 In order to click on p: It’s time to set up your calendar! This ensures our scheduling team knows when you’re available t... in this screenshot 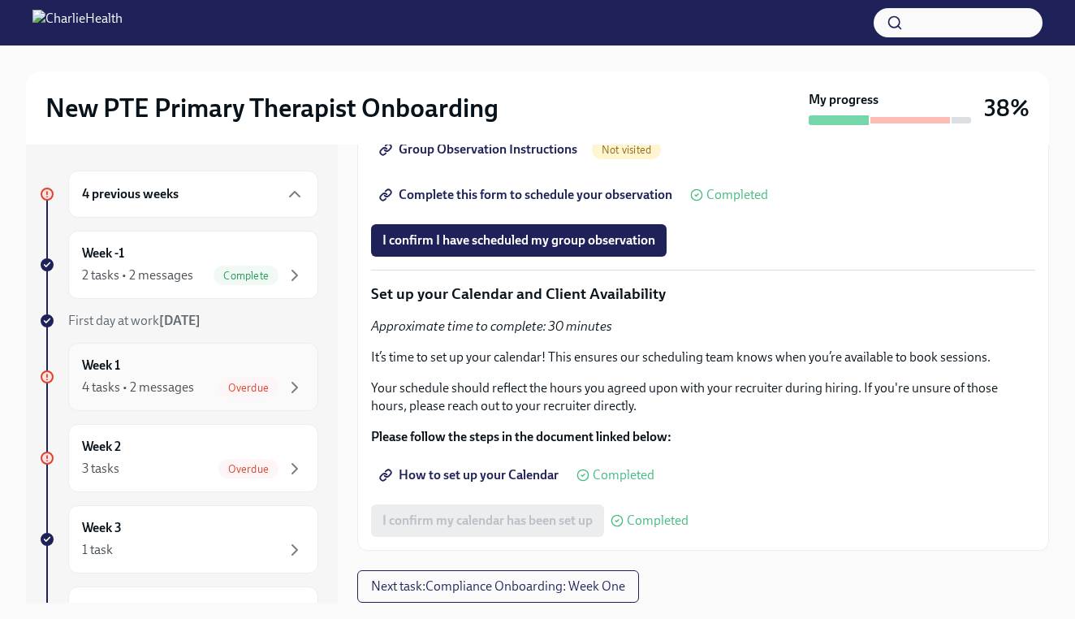, I will do `click(703, 357)`.